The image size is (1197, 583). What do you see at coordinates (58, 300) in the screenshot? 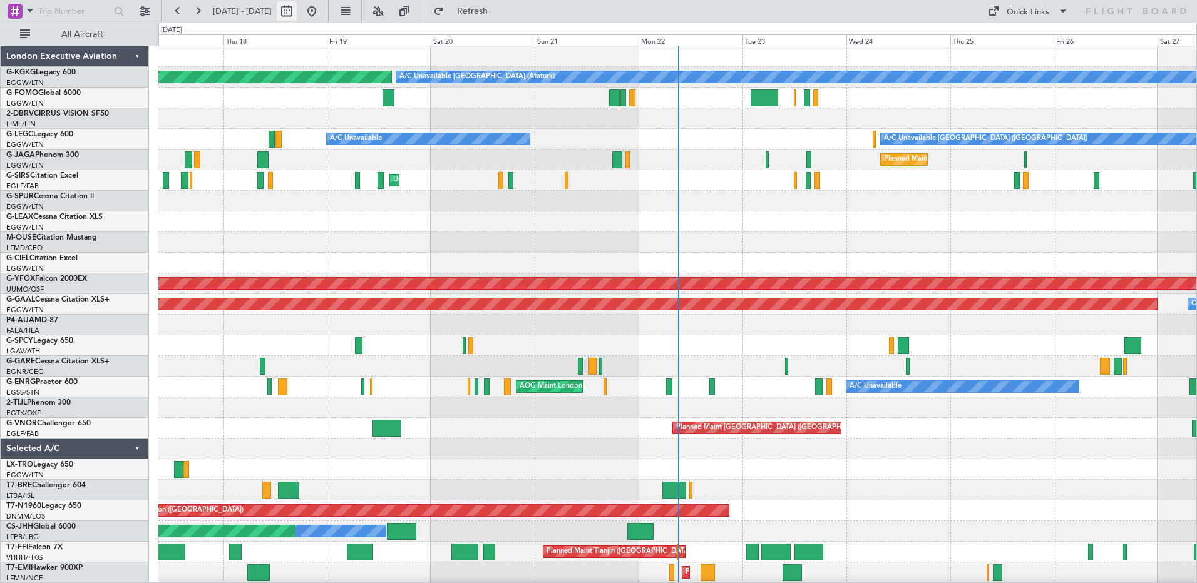
I see `a: G-GAALCessna Citation XLS+` at bounding box center [58, 300].